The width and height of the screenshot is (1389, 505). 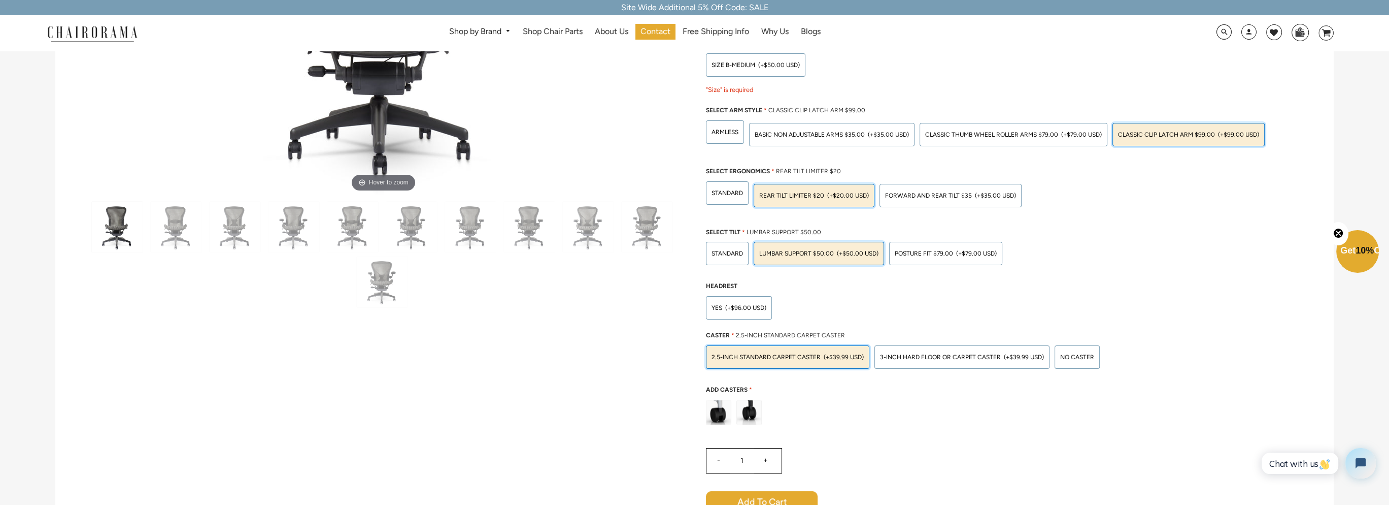 What do you see at coordinates (1300, 32) in the screenshot?
I see `img: WhatsApp_Image_2024-07-12_at_16.23.01.webp` at bounding box center [1300, 32].